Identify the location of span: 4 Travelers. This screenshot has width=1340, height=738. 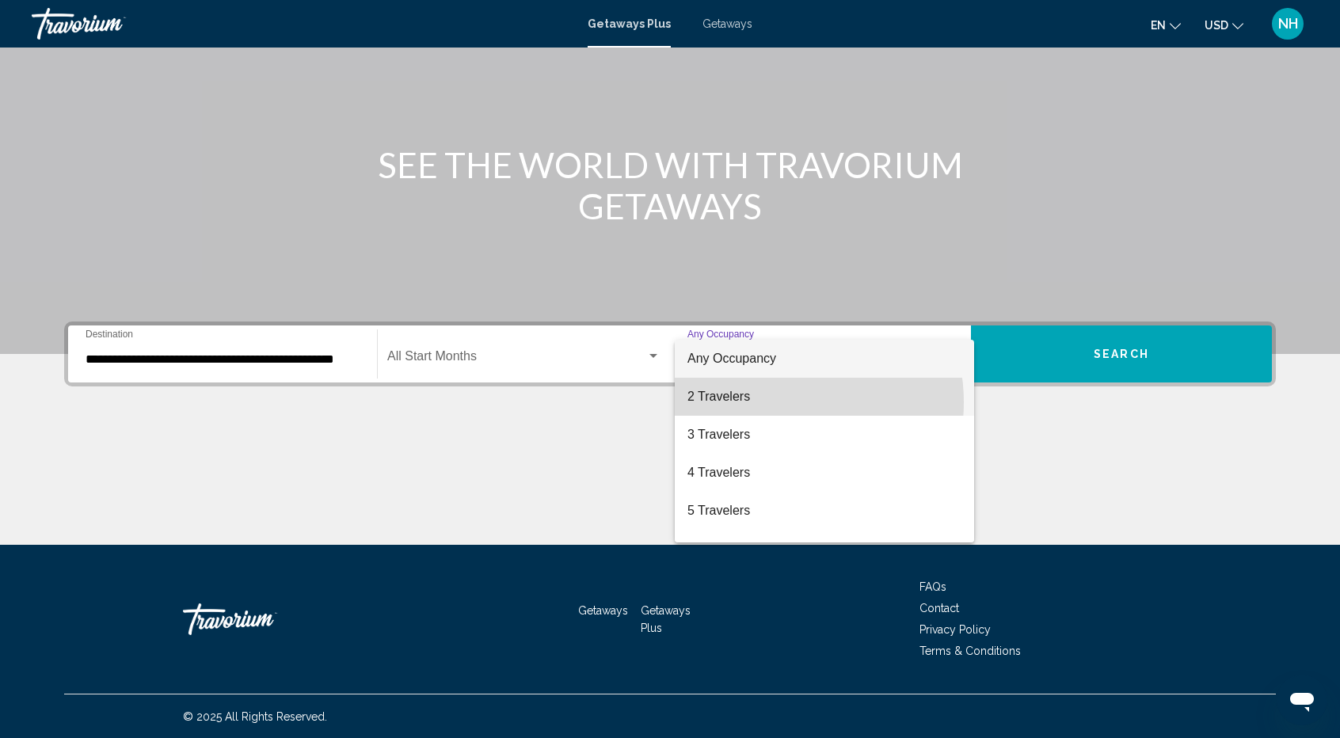
(824, 473).